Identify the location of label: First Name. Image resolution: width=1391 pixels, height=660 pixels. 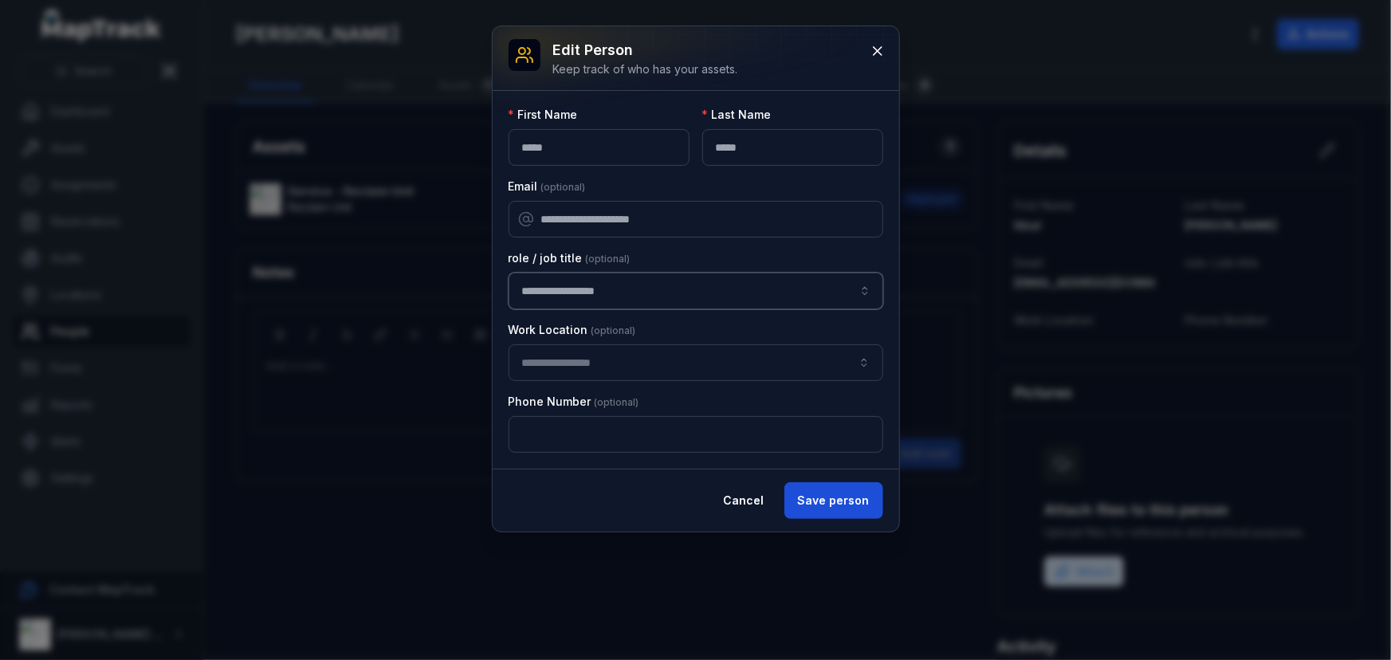
(543, 115).